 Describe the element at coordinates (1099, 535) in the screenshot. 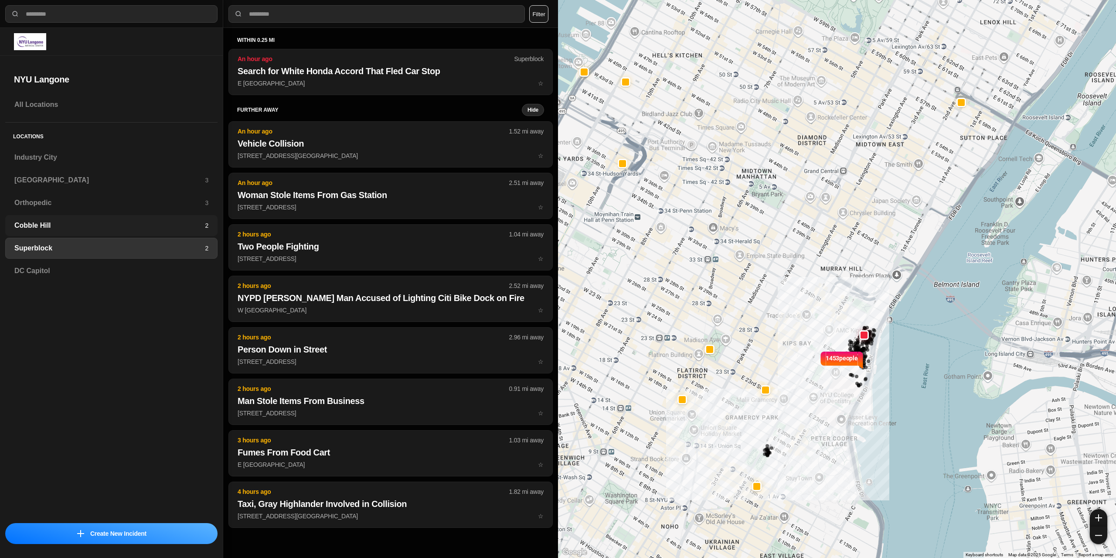

I see `button: zoom-out` at that location.